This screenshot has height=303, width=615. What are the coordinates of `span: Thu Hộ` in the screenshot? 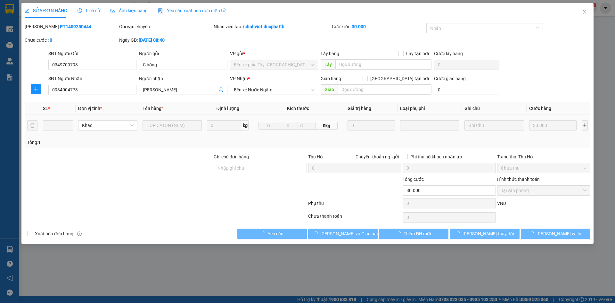 It's located at (316, 157).